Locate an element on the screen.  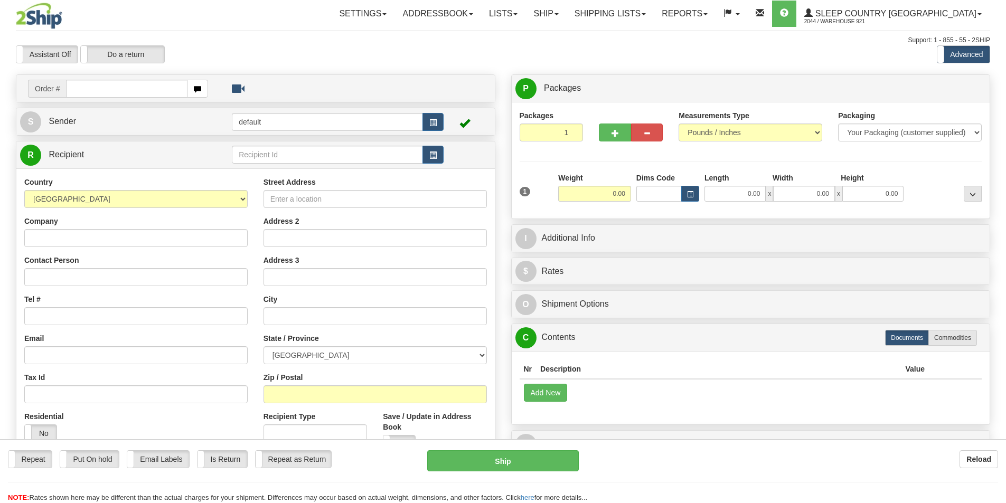
label: Weight is located at coordinates (571, 178).